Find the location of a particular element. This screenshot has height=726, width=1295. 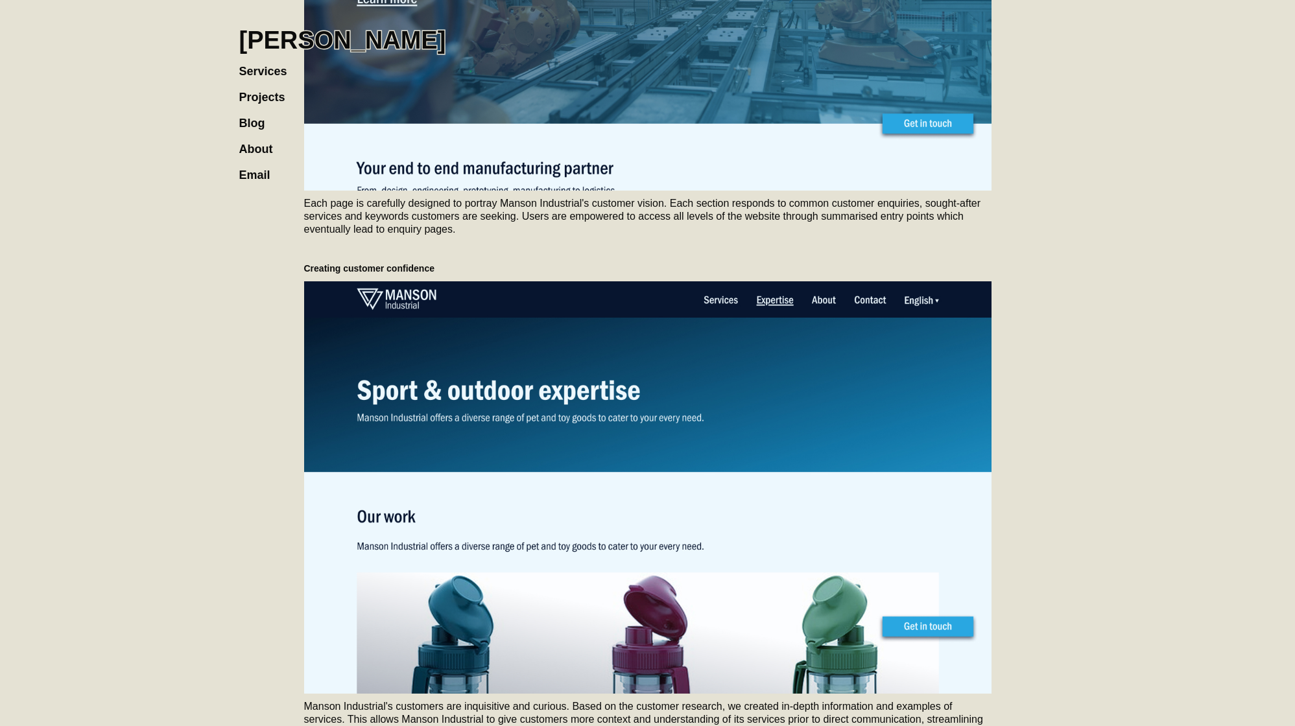

a: Blog is located at coordinates (259, 117).